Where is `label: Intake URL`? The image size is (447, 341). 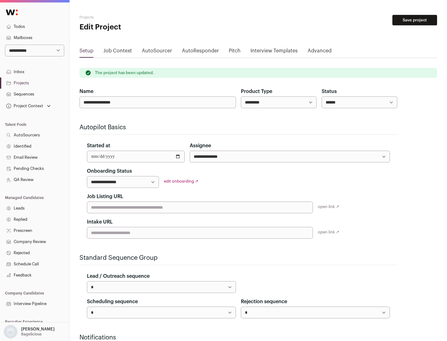
label: Intake URL is located at coordinates (100, 222).